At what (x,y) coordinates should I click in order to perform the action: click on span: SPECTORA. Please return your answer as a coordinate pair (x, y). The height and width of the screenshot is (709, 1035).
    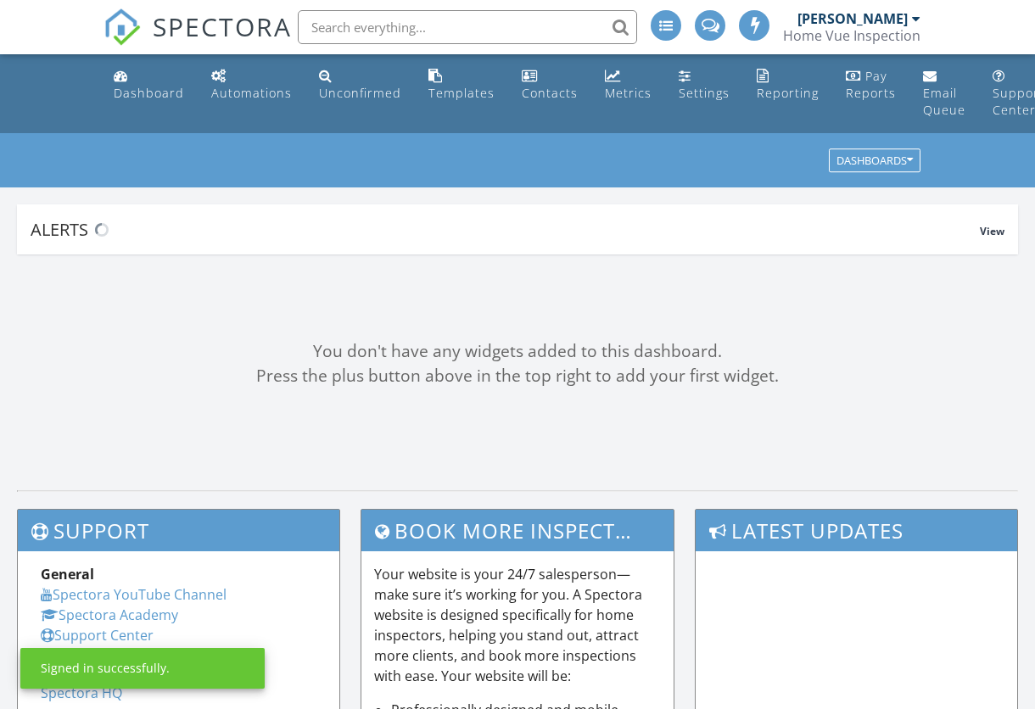
    Looking at the image, I should click on (222, 26).